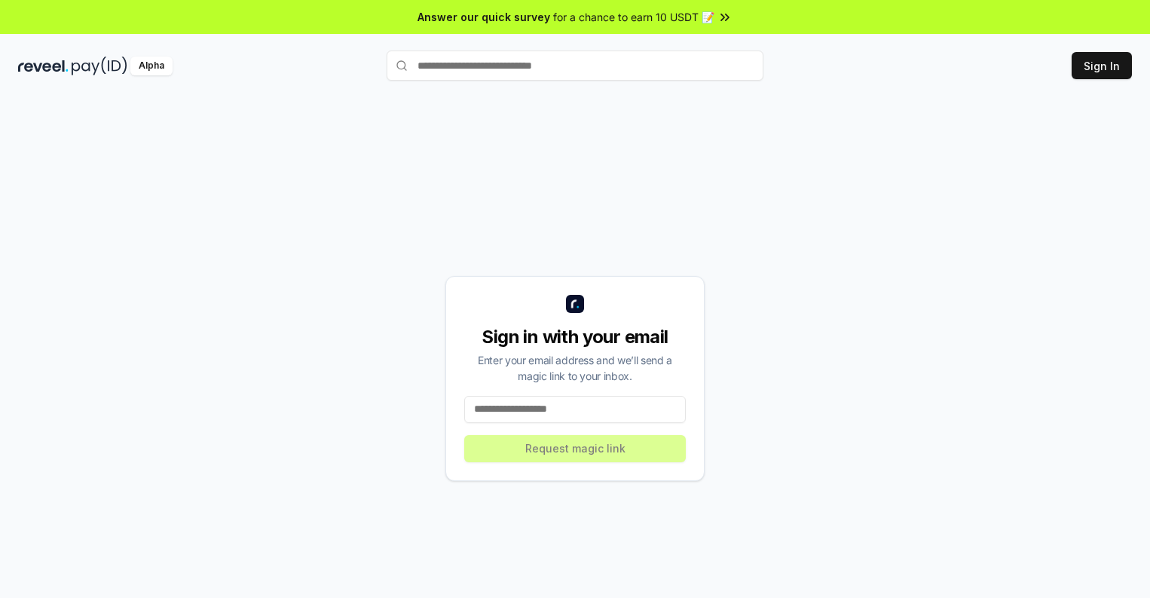 This screenshot has width=1150, height=598. What do you see at coordinates (575, 337) in the screenshot?
I see `div: Sign in with your email` at bounding box center [575, 337].